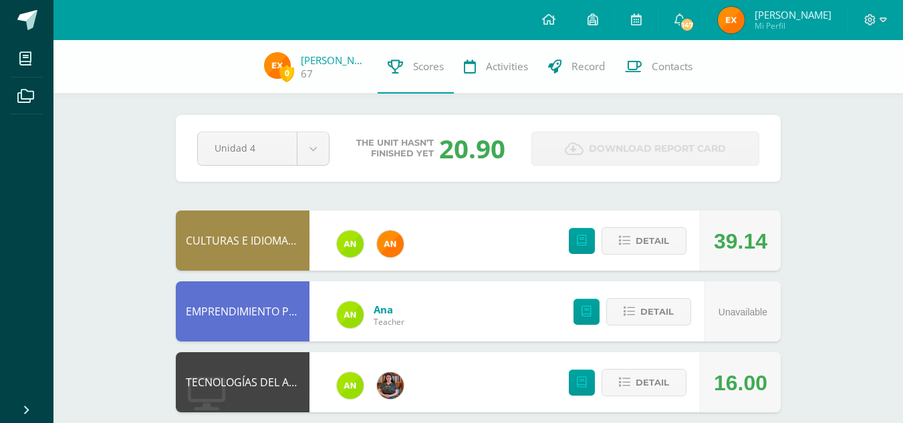 Image resolution: width=903 pixels, height=423 pixels. What do you see at coordinates (307, 74) in the screenshot?
I see `a: 67` at bounding box center [307, 74].